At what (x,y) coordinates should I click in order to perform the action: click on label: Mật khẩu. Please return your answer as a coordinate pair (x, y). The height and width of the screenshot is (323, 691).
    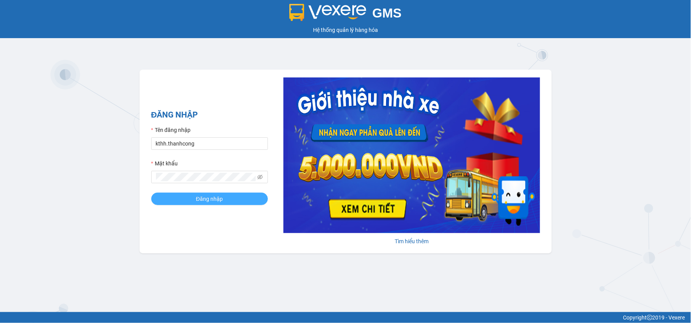
    Looking at the image, I should click on (164, 163).